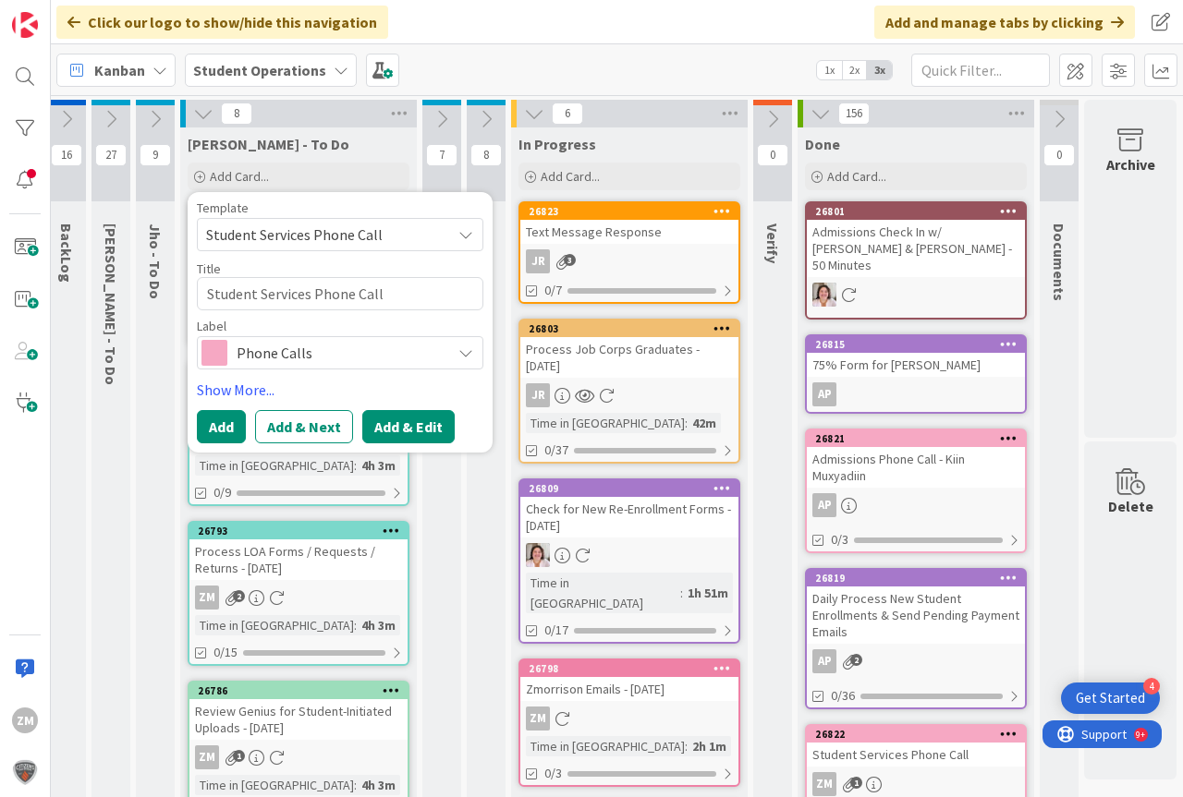 The height and width of the screenshot is (797, 1183). What do you see at coordinates (322, 235) in the screenshot?
I see `span: Student Services Phone Call` at bounding box center [322, 235].